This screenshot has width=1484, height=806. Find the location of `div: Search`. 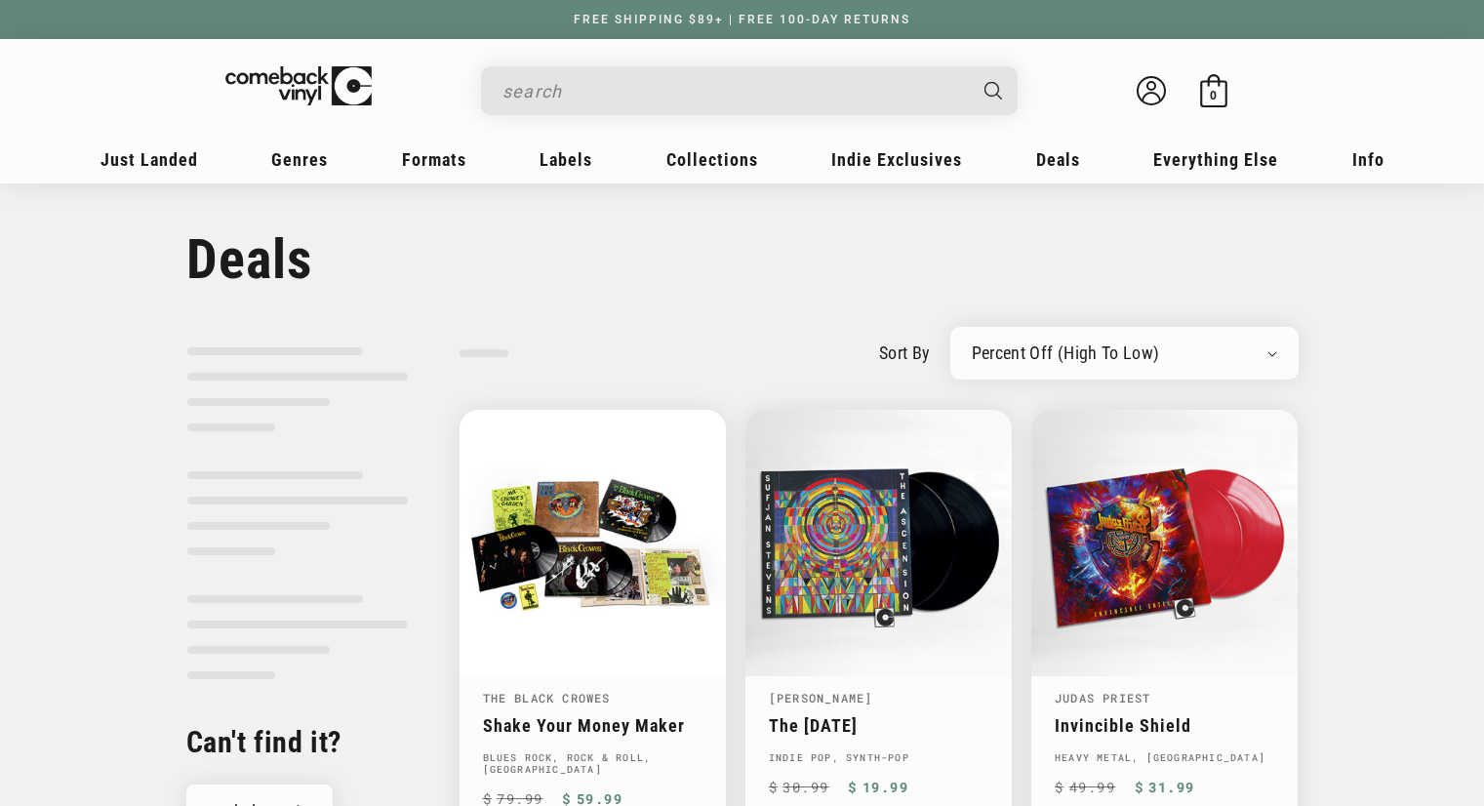

div: Search is located at coordinates (749, 91).